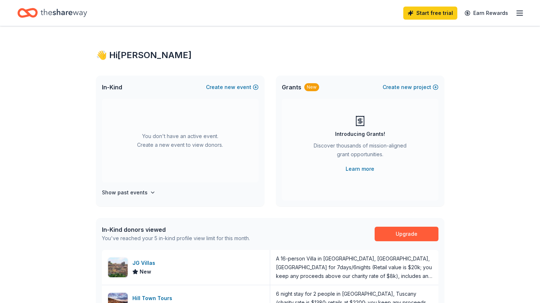  Describe the element at coordinates (312, 87) in the screenshot. I see `div: New` at that location.